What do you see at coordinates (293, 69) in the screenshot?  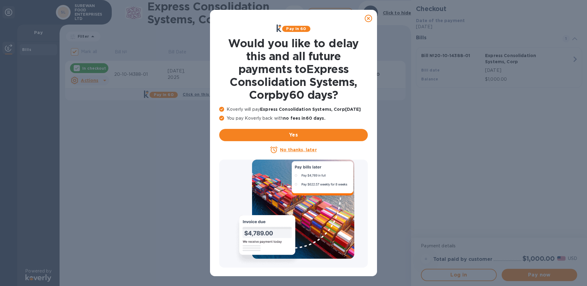 I see `h1: Would you like to delay this and all future payments to Express Consolidation Systems, Corp by 60...` at bounding box center [293, 69].